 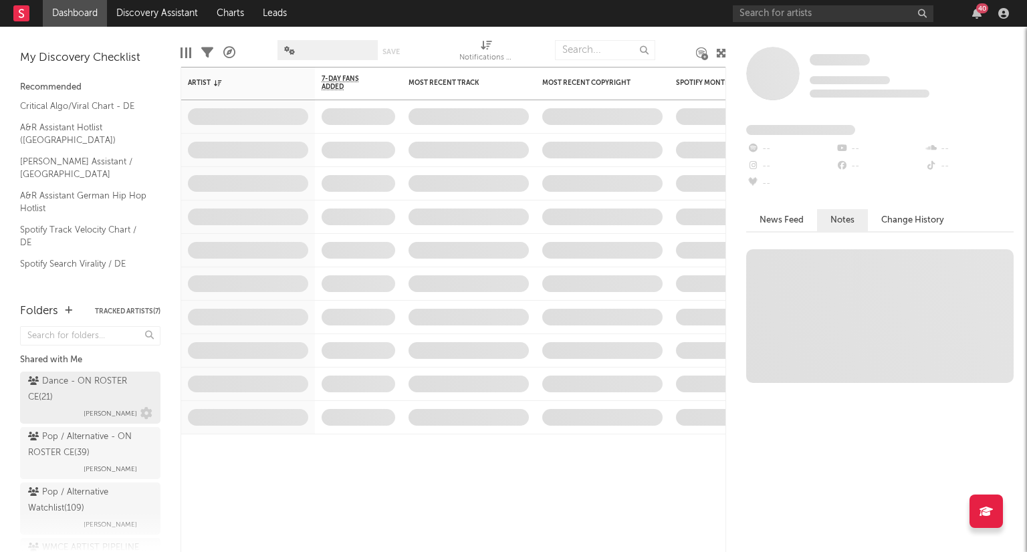 What do you see at coordinates (88, 501) in the screenshot?
I see `div: Pop / Alternative Watchlist ( 109 )` at bounding box center [88, 501].